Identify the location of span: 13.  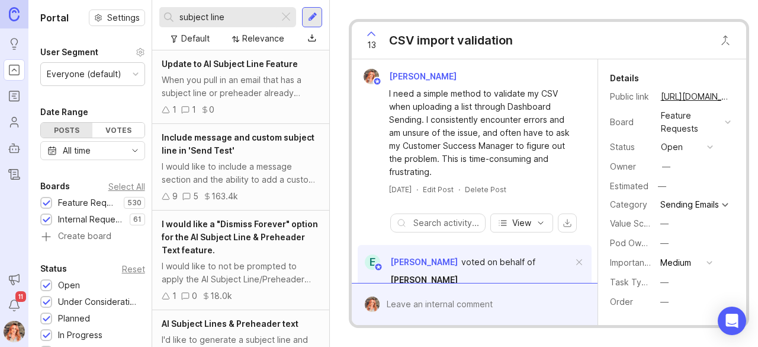
(371, 45).